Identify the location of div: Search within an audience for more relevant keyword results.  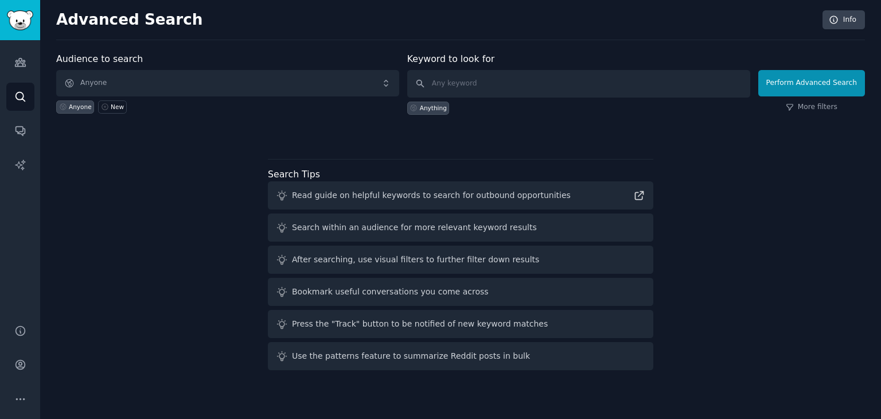
(414, 227).